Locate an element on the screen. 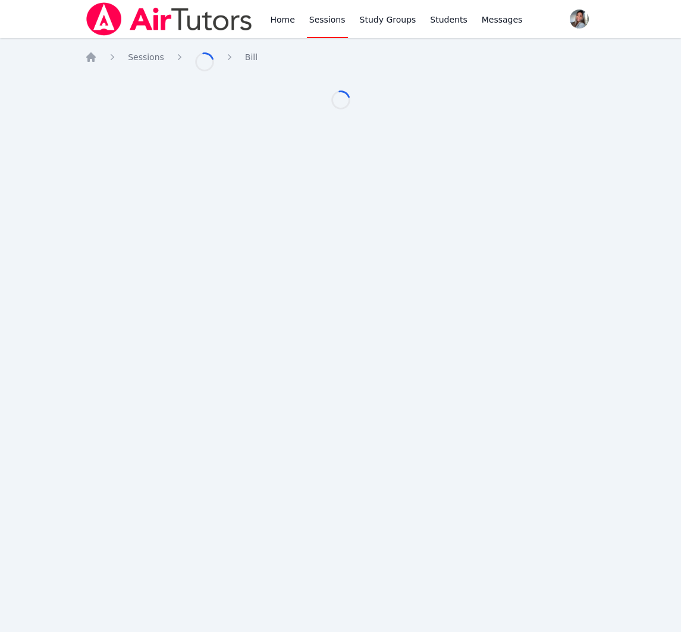  a: Sessions is located at coordinates (146, 57).